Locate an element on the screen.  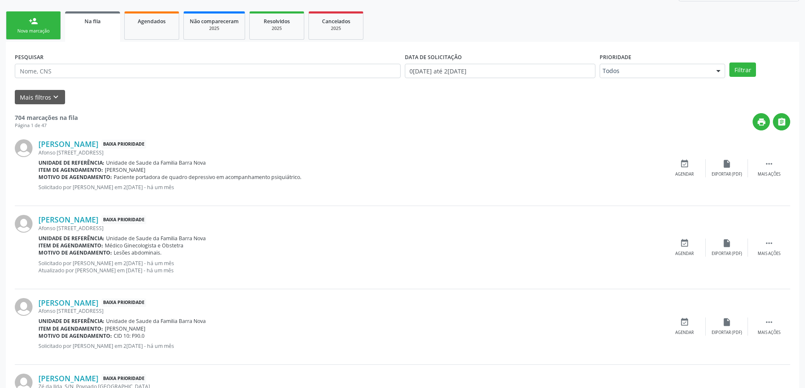
span: Médico Ginecologista e Obstetra is located at coordinates (144, 245).